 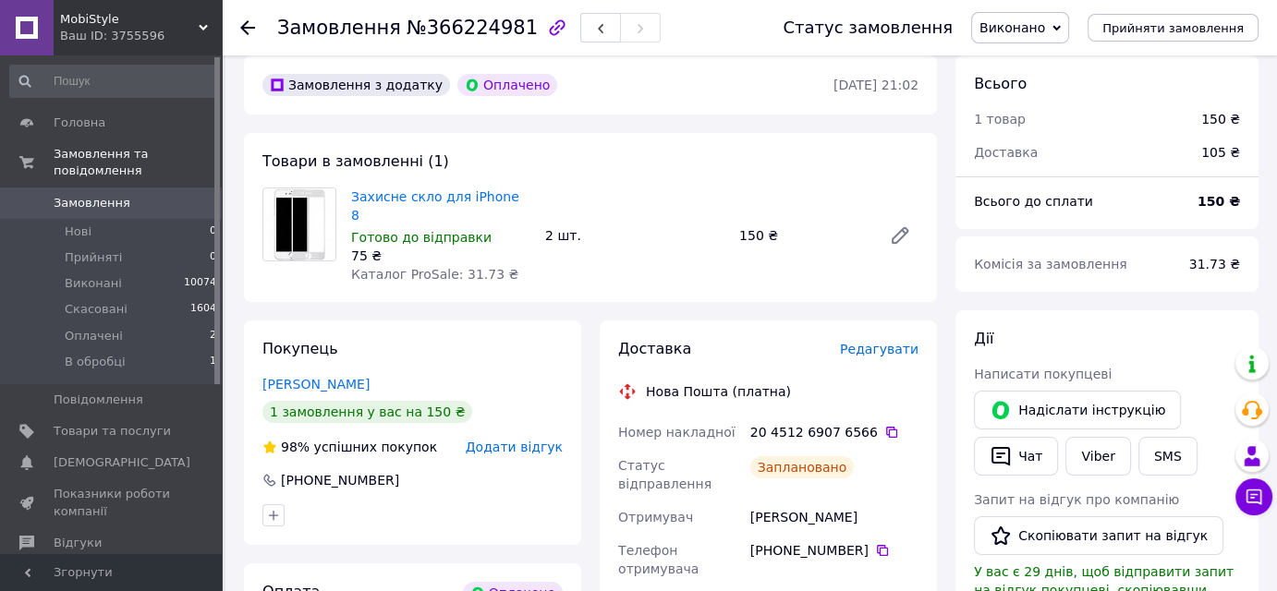 I want to click on span: Написати покупцеві, so click(x=1042, y=374).